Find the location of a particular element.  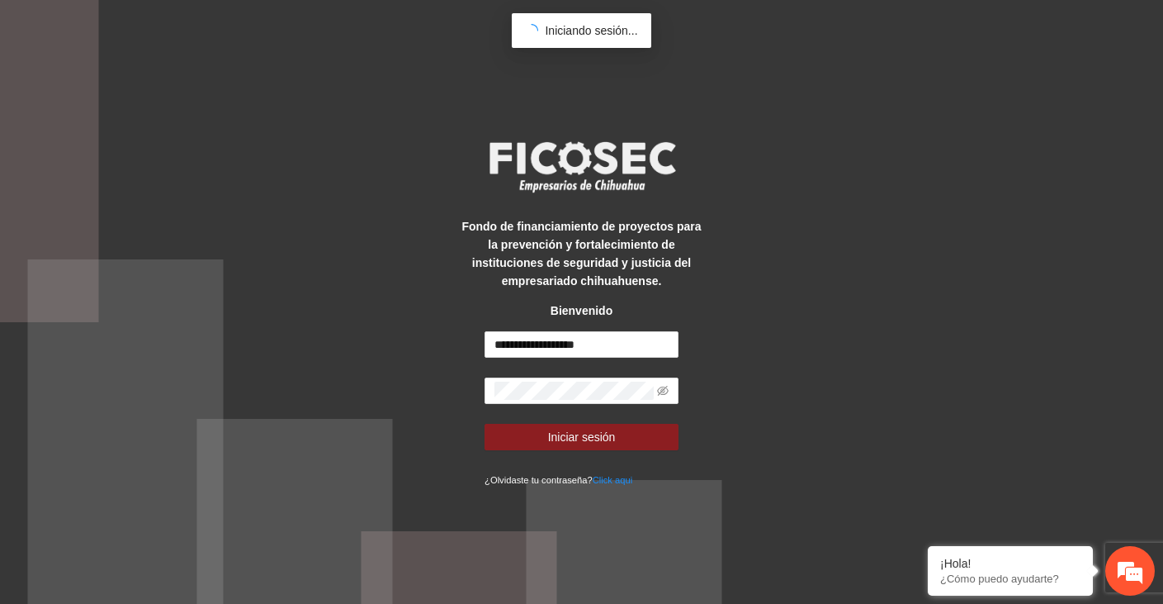

div: Chatee con nosotros ahora is located at coordinates (182, 95).